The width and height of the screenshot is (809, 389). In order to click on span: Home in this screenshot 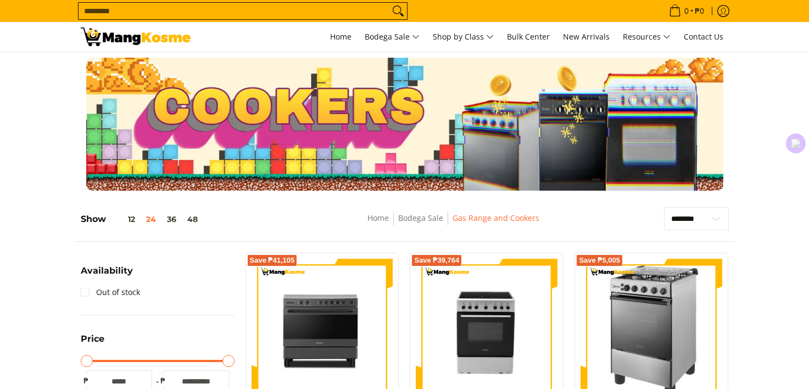, I will do `click(340, 36)`.